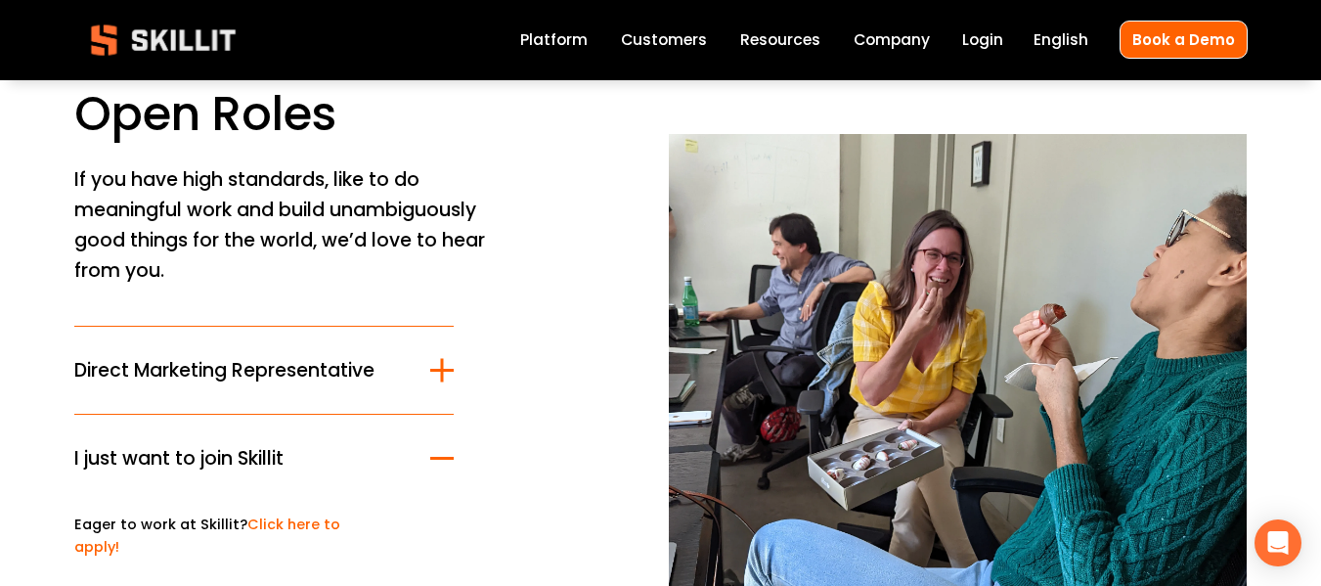 The image size is (1321, 586). What do you see at coordinates (664, 40) in the screenshot?
I see `a: Customers` at bounding box center [664, 40].